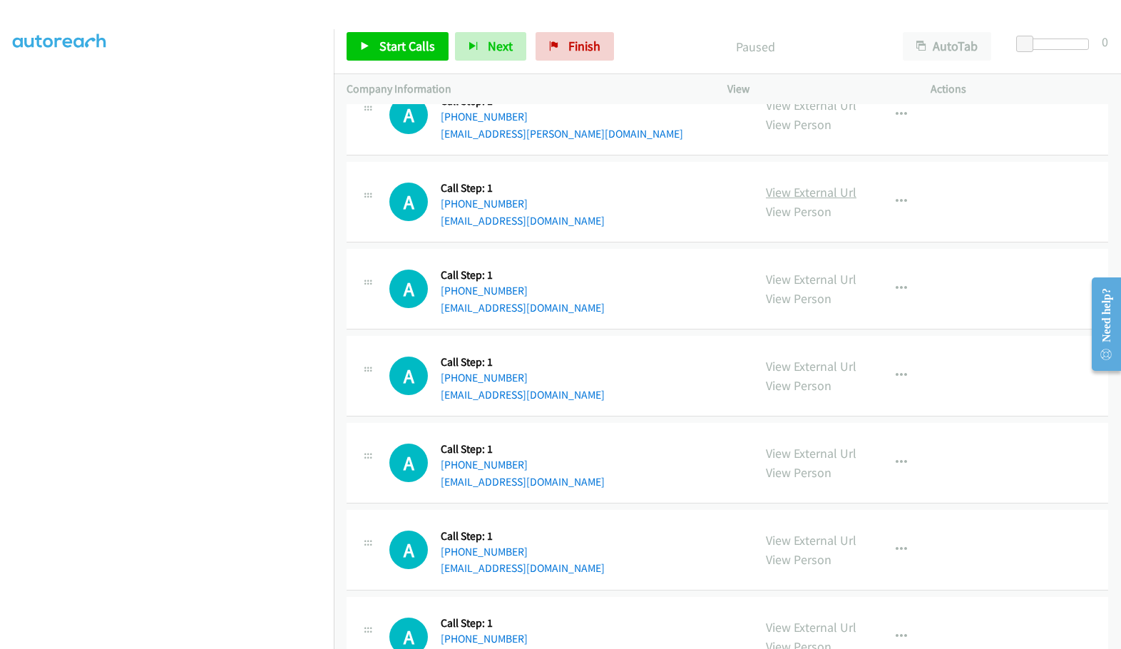 The width and height of the screenshot is (1121, 649). I want to click on button: AutoTab, so click(947, 46).